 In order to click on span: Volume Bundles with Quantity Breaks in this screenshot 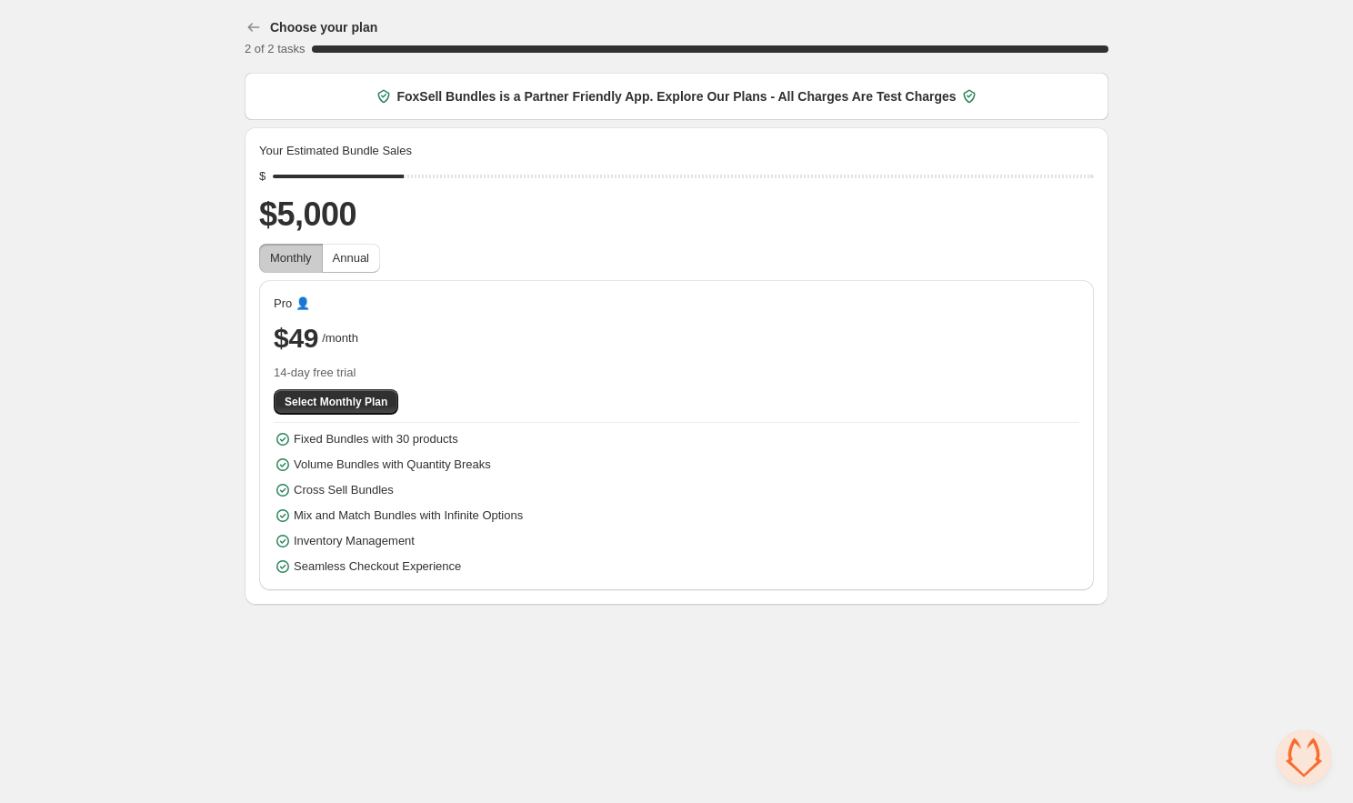, I will do `click(392, 465)`.